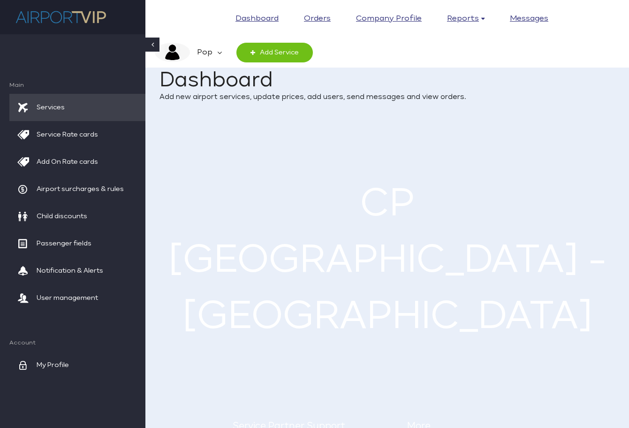 The height and width of the screenshot is (428, 629). What do you see at coordinates (80, 189) in the screenshot?
I see `span: Airport surcharges & rules` at bounding box center [80, 189].